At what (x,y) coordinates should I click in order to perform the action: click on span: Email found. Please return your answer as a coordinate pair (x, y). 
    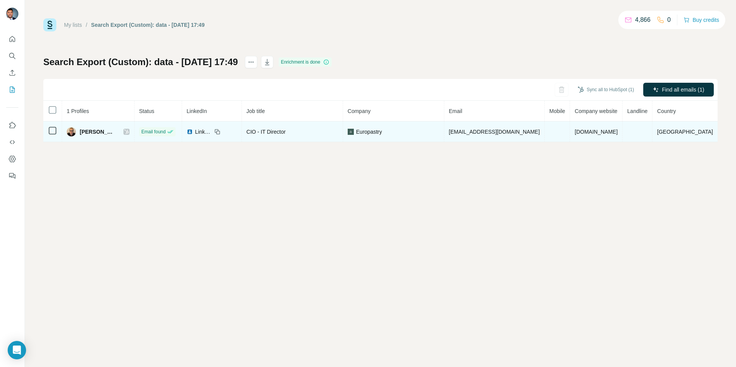
    Looking at the image, I should click on (153, 132).